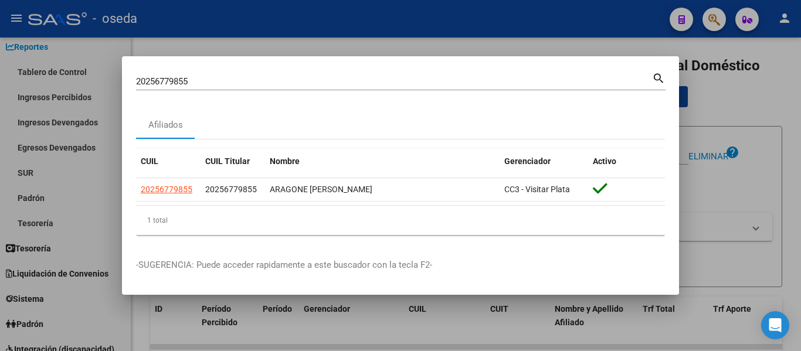 The image size is (801, 351). Describe the element at coordinates (543, 161) in the screenshot. I see `datatable-header-cell: Gerenciador` at that location.